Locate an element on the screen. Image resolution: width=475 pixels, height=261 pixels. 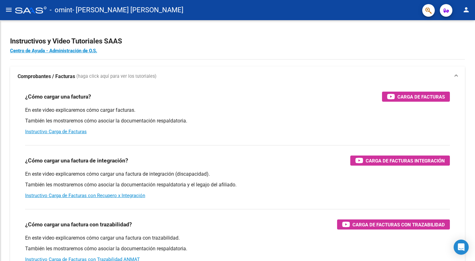
a: Instructivo Carga de Facturas con Recupero x Integración is located at coordinates (85, 195).